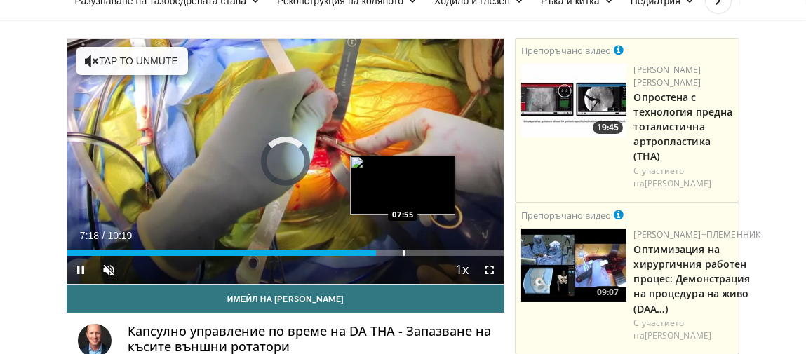  Describe the element at coordinates (608, 127) in the screenshot. I see `font: 19:45` at that location.